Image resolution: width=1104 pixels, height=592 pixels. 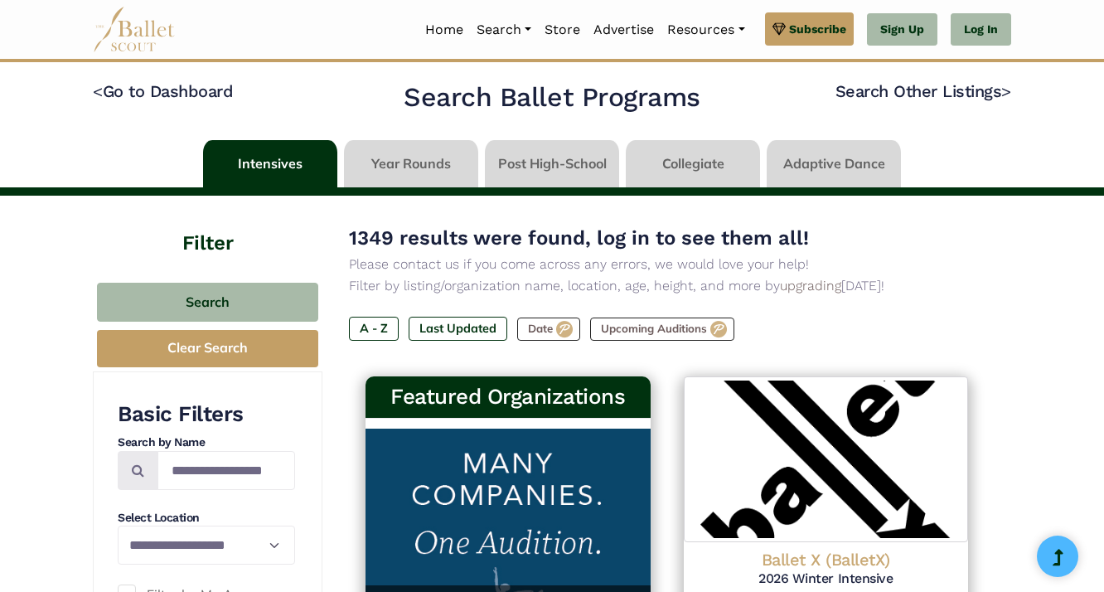 I want to click on a: Search Other Listings>, so click(x=924, y=91).